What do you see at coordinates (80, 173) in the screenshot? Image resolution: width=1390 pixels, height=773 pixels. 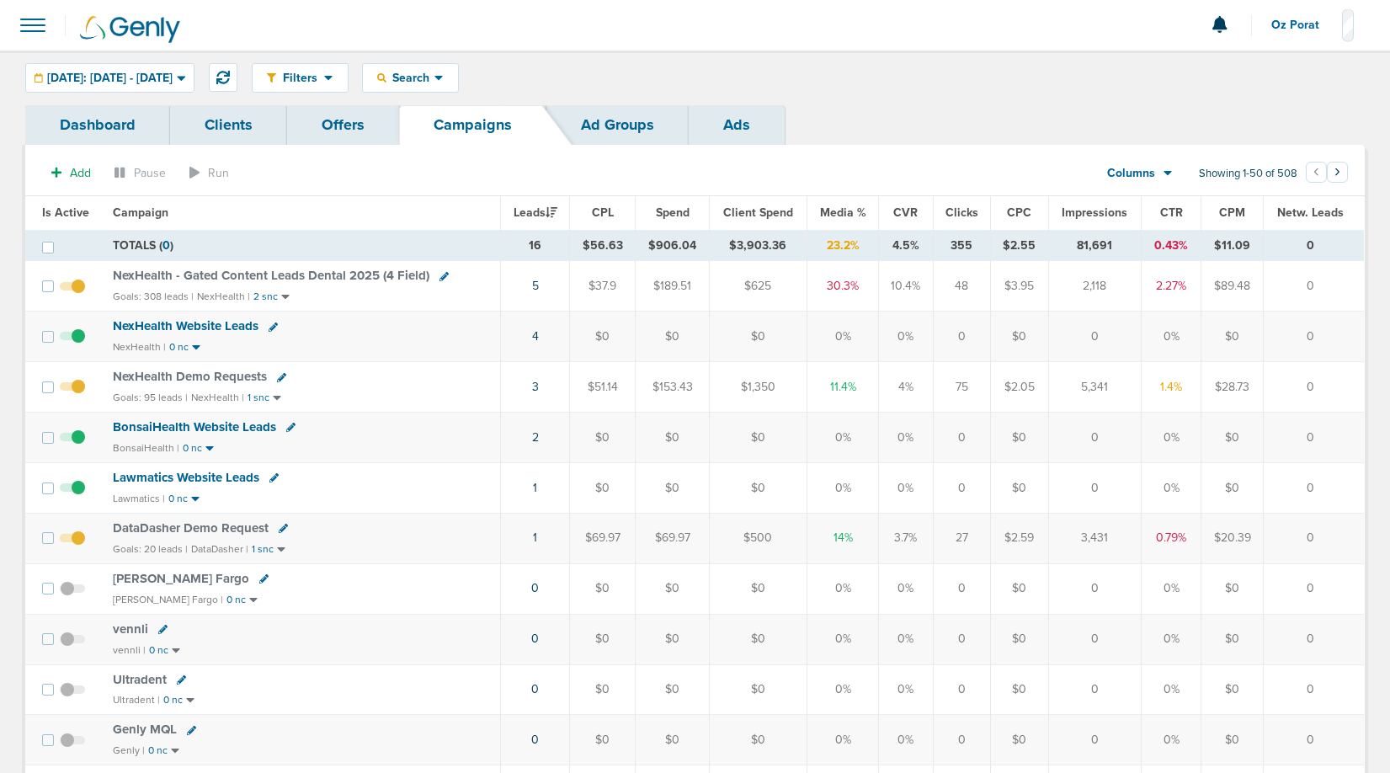 I see `span: Add` at bounding box center [80, 173].